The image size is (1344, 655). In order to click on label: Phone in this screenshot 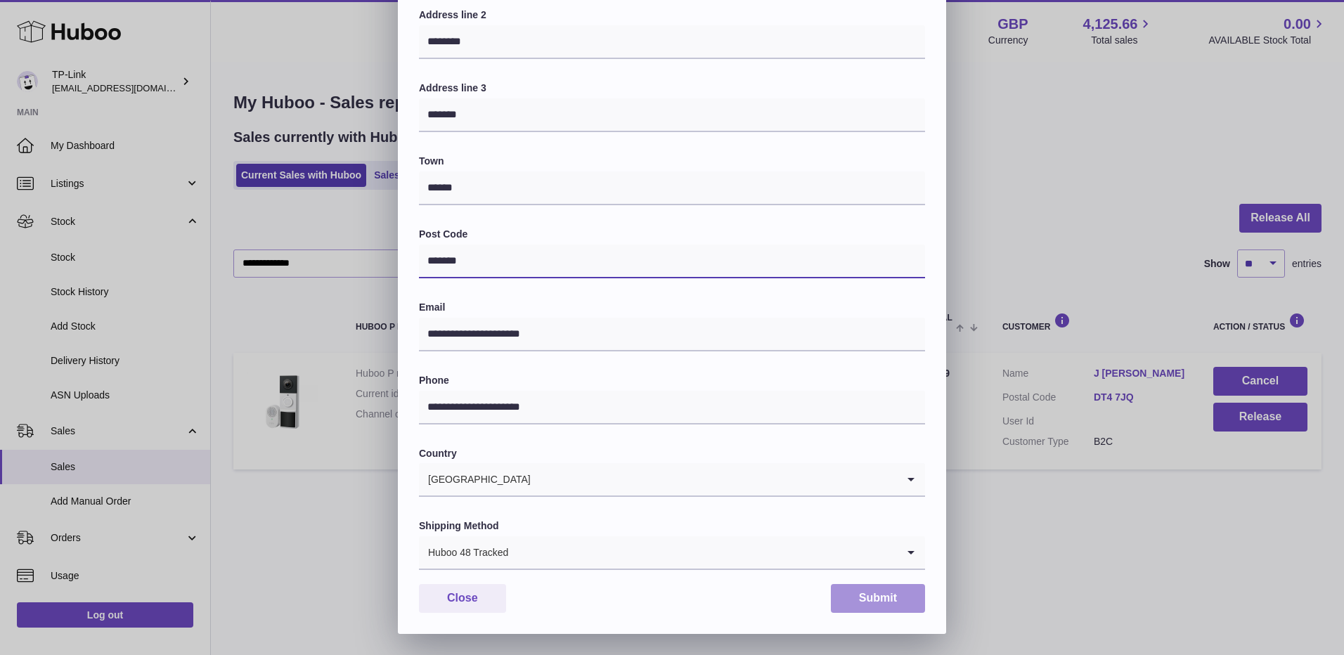, I will do `click(672, 380)`.